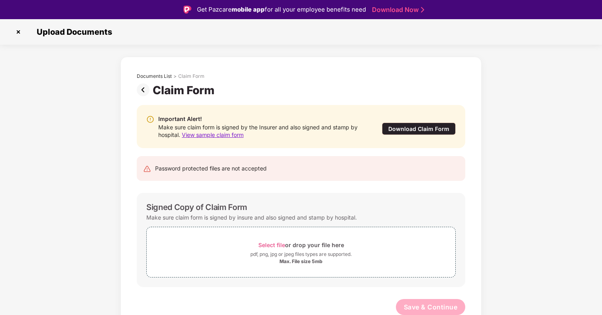  What do you see at coordinates (419, 128) in the screenshot?
I see `div: Download Claim Form` at bounding box center [419, 128].